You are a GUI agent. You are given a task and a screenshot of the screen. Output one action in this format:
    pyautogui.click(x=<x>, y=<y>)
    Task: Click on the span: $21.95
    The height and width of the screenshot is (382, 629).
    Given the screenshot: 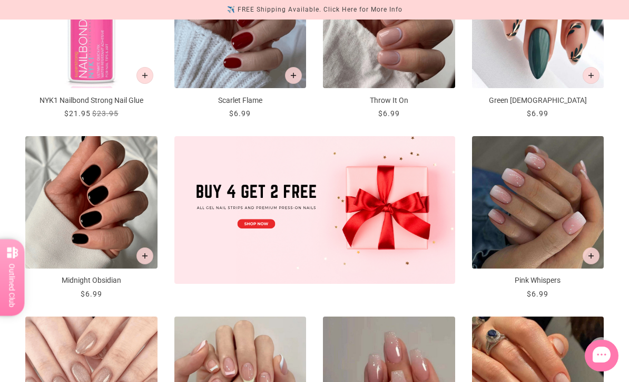 What is the action you would take?
    pyautogui.click(x=77, y=113)
    